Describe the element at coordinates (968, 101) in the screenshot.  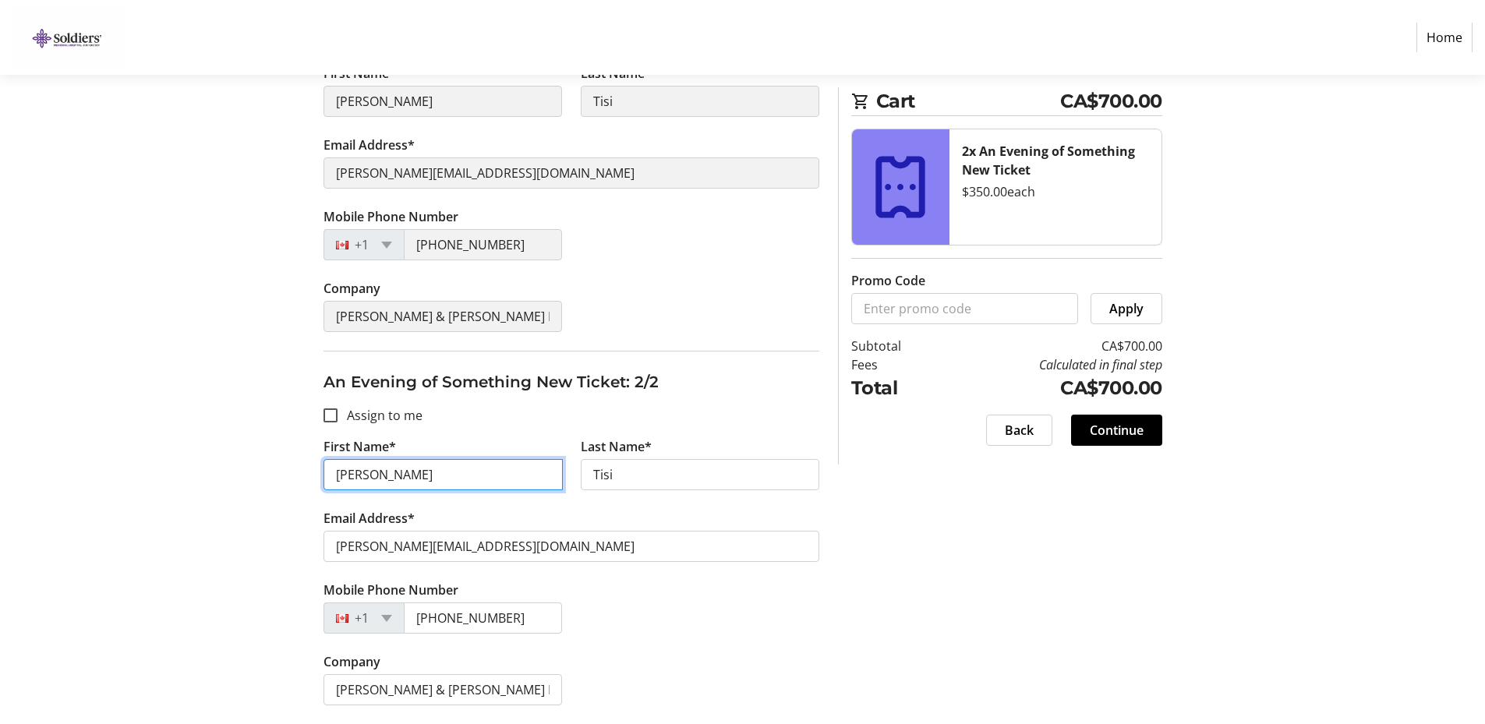
I see `span: Cart` at that location.